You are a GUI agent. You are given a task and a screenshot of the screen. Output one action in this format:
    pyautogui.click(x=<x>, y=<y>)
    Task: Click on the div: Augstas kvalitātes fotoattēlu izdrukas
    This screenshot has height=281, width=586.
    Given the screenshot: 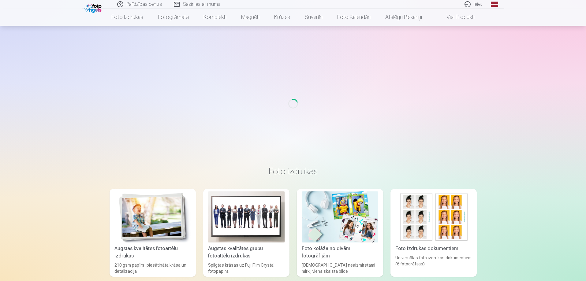 What is the action you would take?
    pyautogui.click(x=153, y=253)
    